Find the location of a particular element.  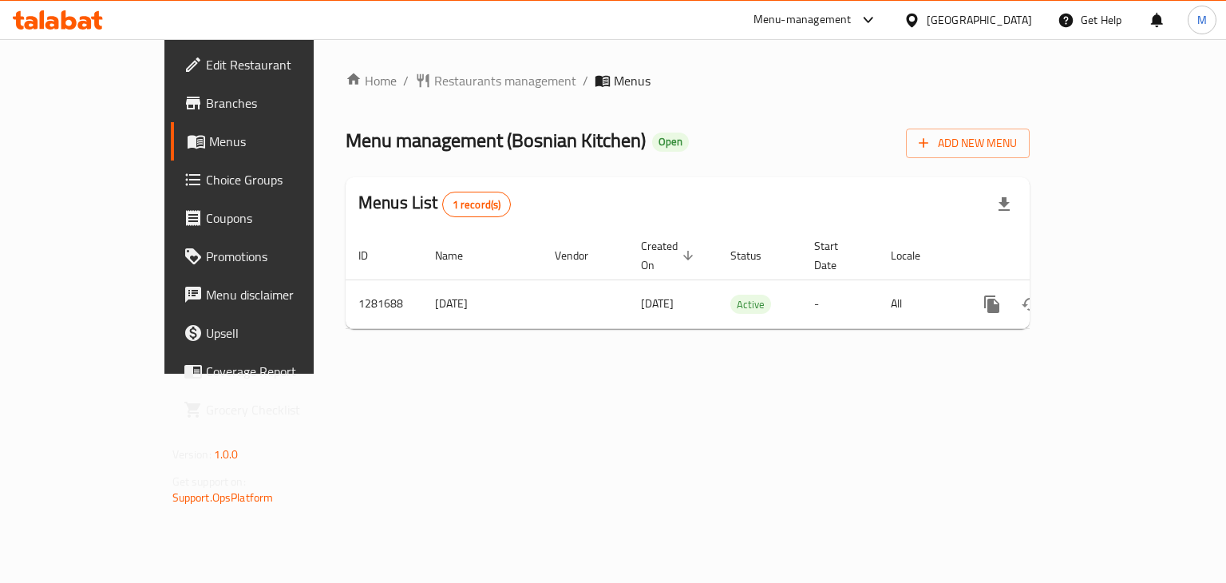

a: Choice Groups is located at coordinates (270, 180).